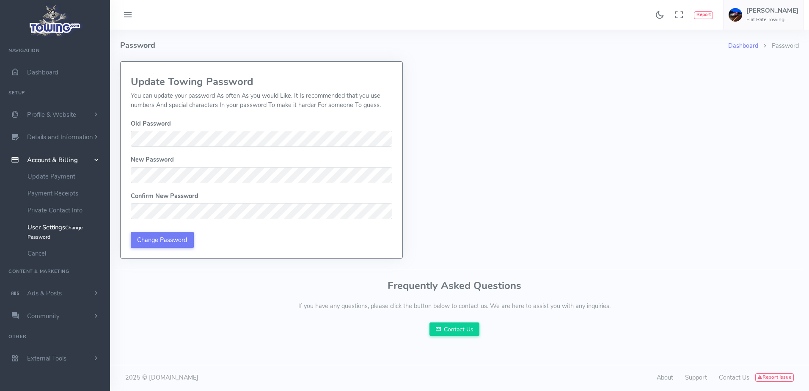 This screenshot has height=391, width=809. I want to click on span: Ads & Posts, so click(44, 293).